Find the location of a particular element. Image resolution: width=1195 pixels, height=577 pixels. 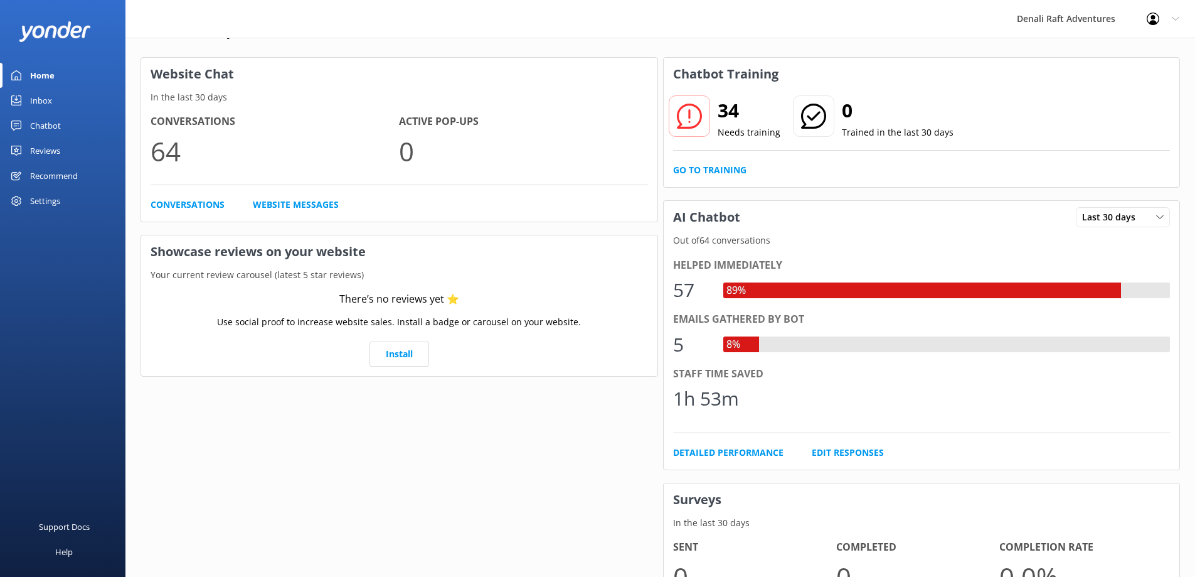

h4: Sent is located at coordinates (755, 547).